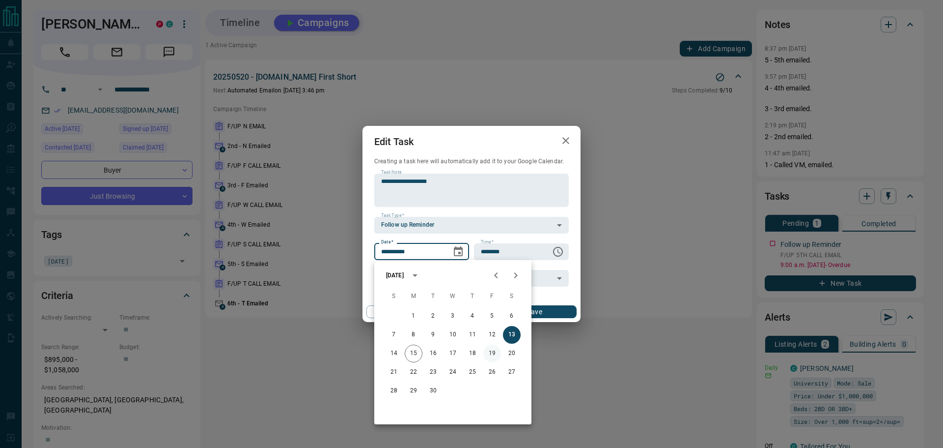 This screenshot has height=448, width=943. Describe the element at coordinates (414, 335) in the screenshot. I see `button: 8` at that location.